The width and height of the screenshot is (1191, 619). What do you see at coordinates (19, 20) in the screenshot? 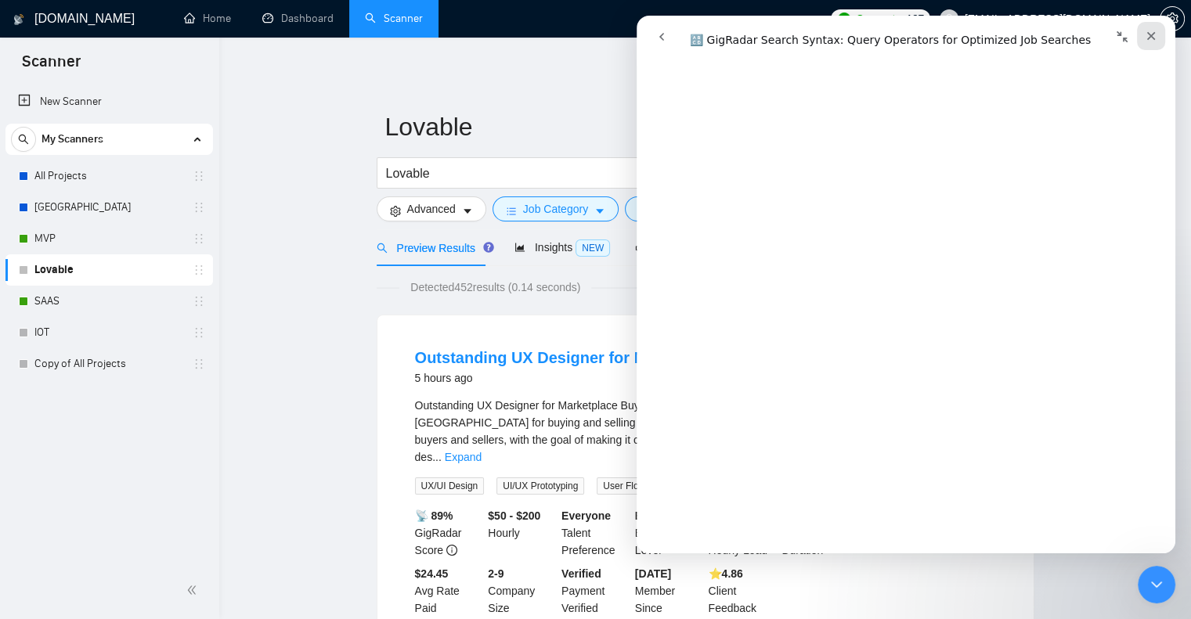
I see `img: logo` at bounding box center [19, 20].